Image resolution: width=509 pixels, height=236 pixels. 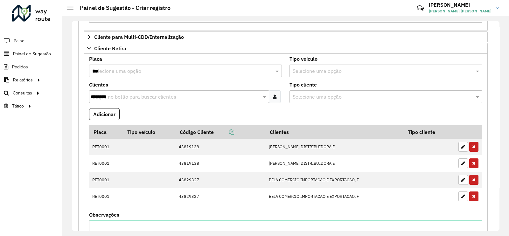 What do you see at coordinates (99, 85) in the screenshot?
I see `label: Clientes` at bounding box center [99, 85].